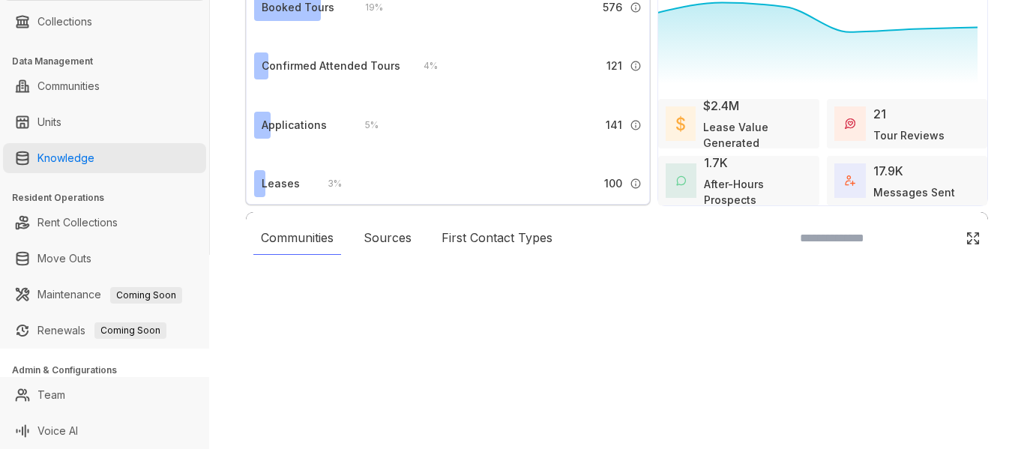  I want to click on div: Leases, so click(280, 184).